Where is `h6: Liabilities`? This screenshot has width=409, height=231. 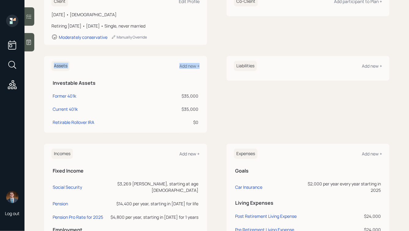 h6: Liabilities is located at coordinates (245, 66).